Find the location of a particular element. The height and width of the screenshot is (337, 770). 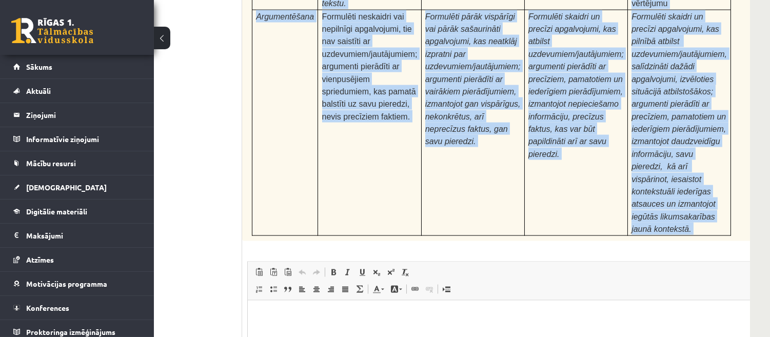

legend: Maksājumi is located at coordinates (84, 236).